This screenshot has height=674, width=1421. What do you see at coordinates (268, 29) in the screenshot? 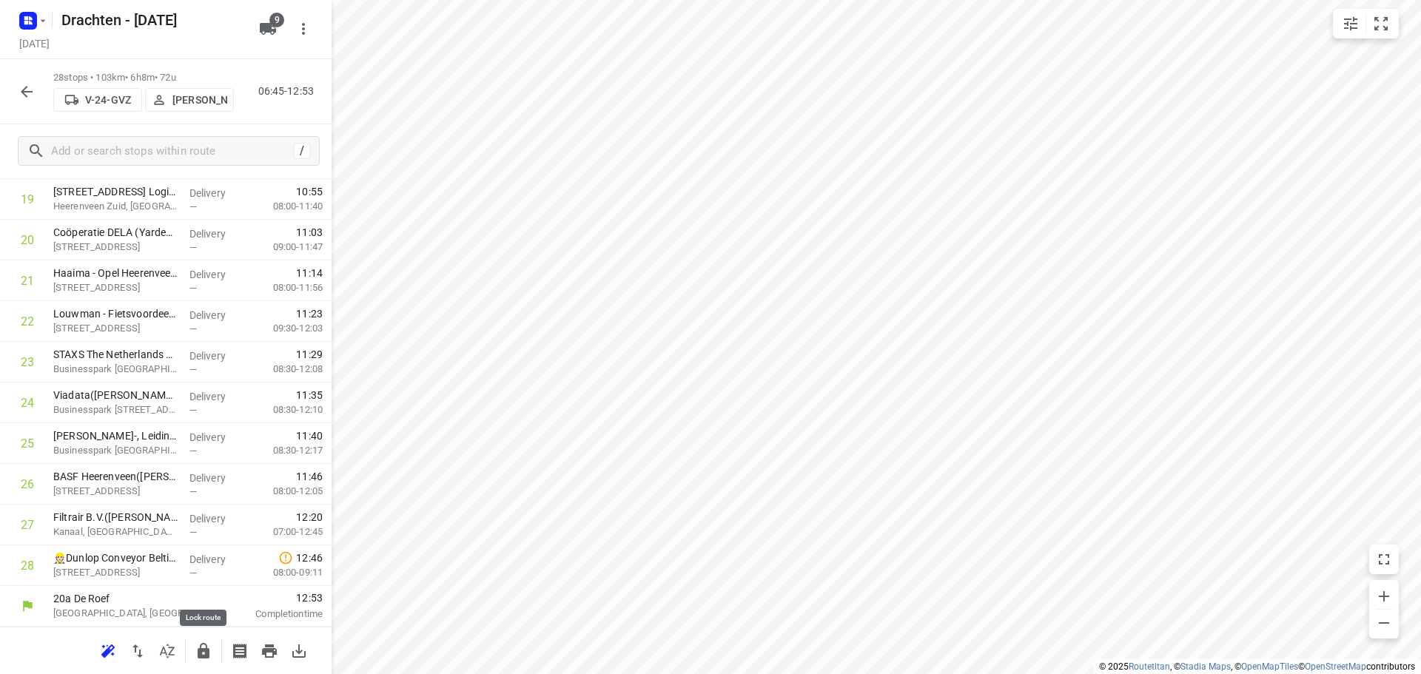
I see `button: 9` at bounding box center [268, 29].